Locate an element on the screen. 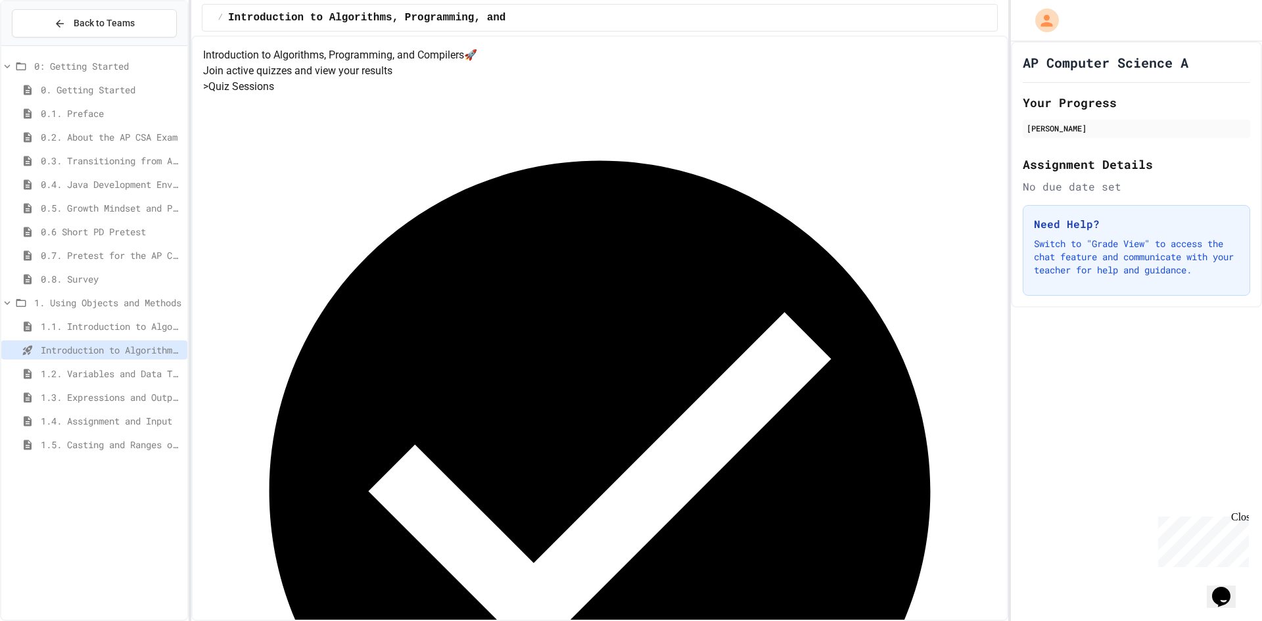  span: 0.1. Preface is located at coordinates (111, 113).